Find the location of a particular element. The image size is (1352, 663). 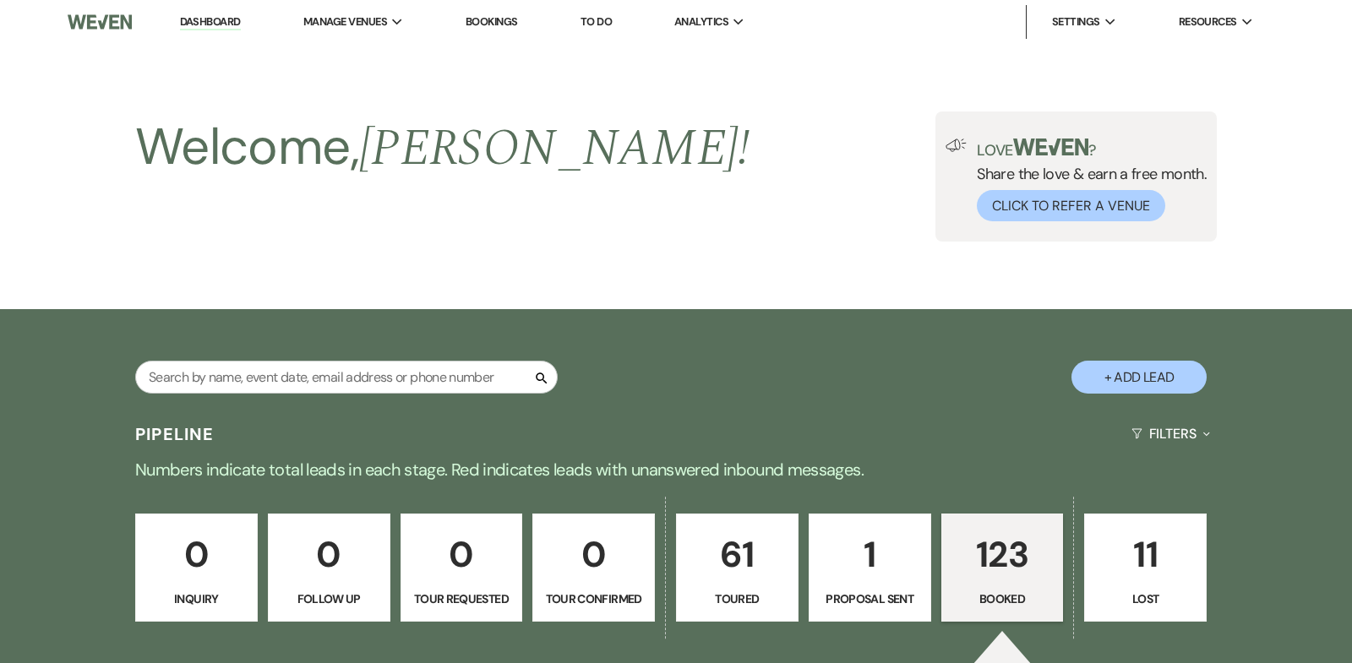

a: Dashboard is located at coordinates (210, 22).